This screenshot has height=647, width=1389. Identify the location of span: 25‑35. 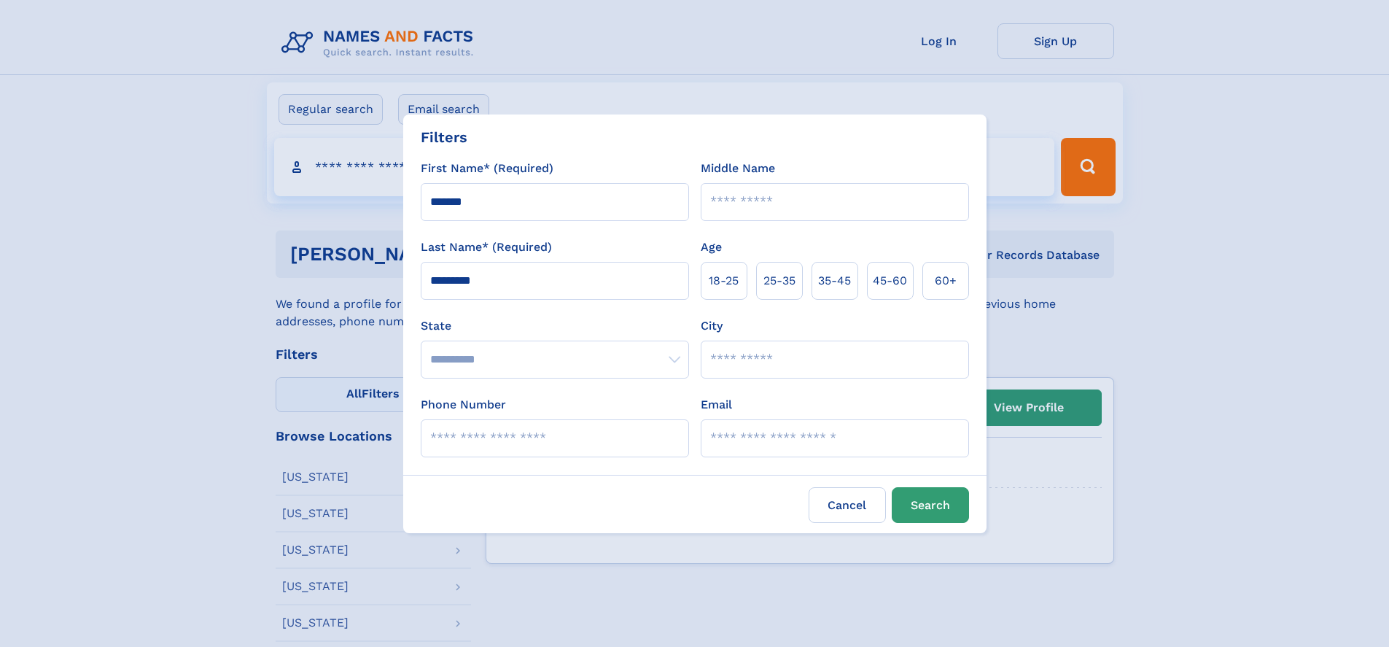
(780, 281).